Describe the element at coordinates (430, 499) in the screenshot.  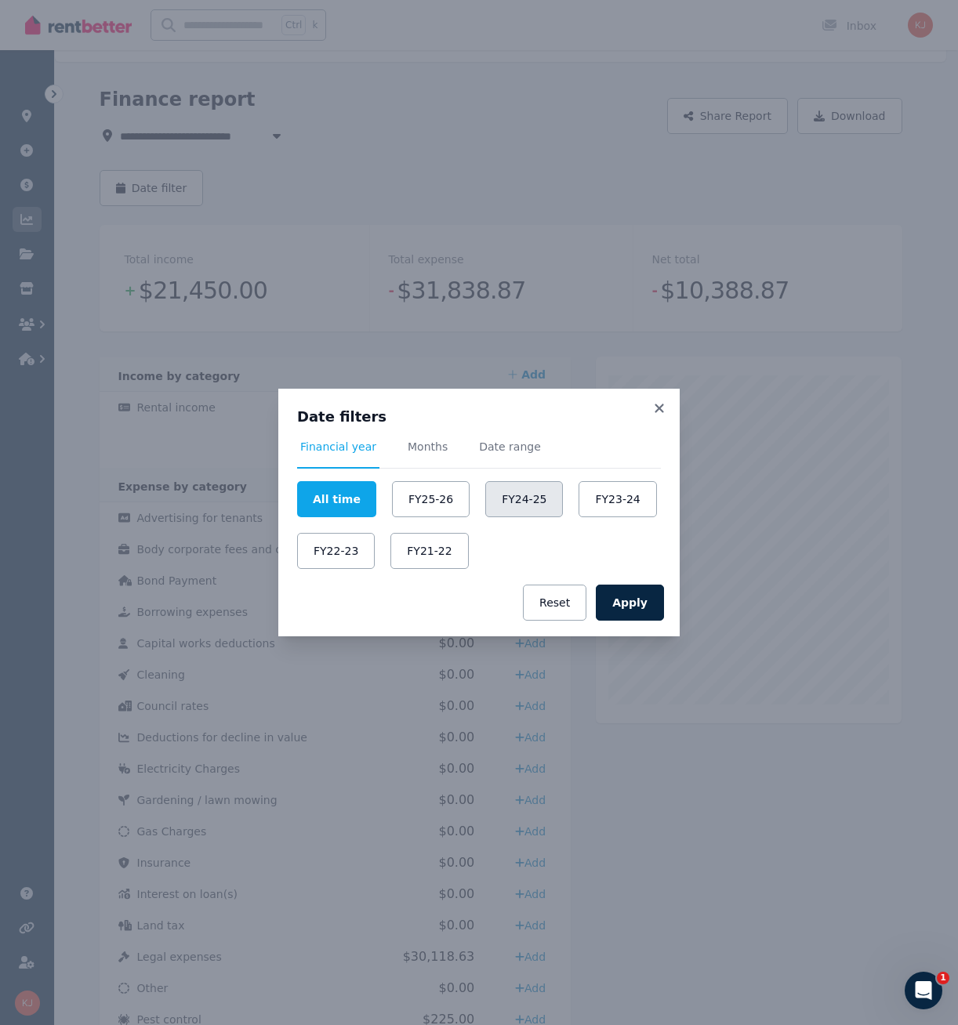
I see `button: FY25-26` at that location.